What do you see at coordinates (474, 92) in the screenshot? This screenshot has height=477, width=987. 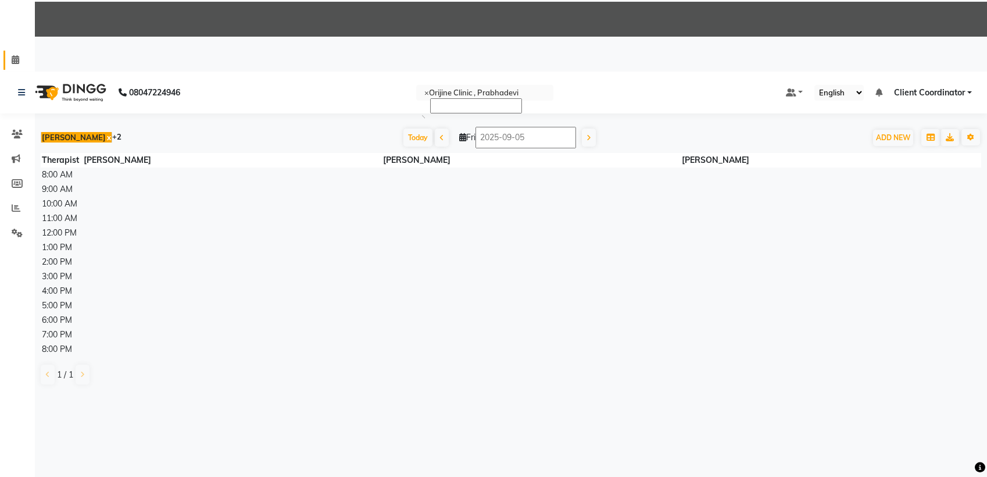 I see `span: Orijine Clinic , Prabhadevi` at bounding box center [474, 92].